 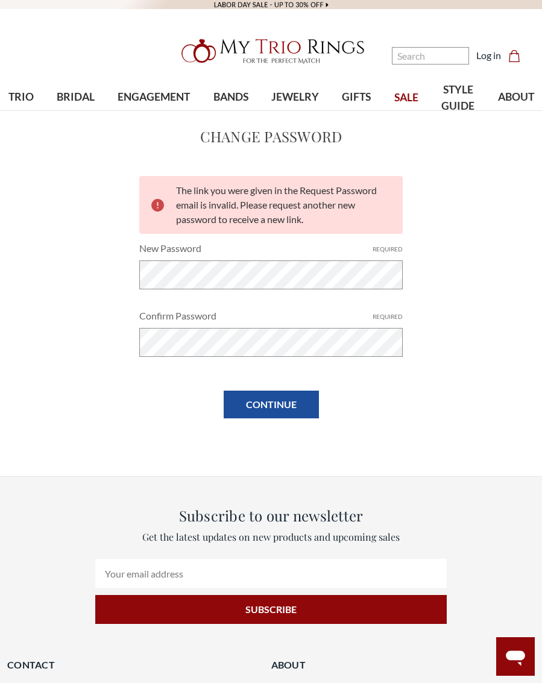 I want to click on a: SALE, so click(x=406, y=98).